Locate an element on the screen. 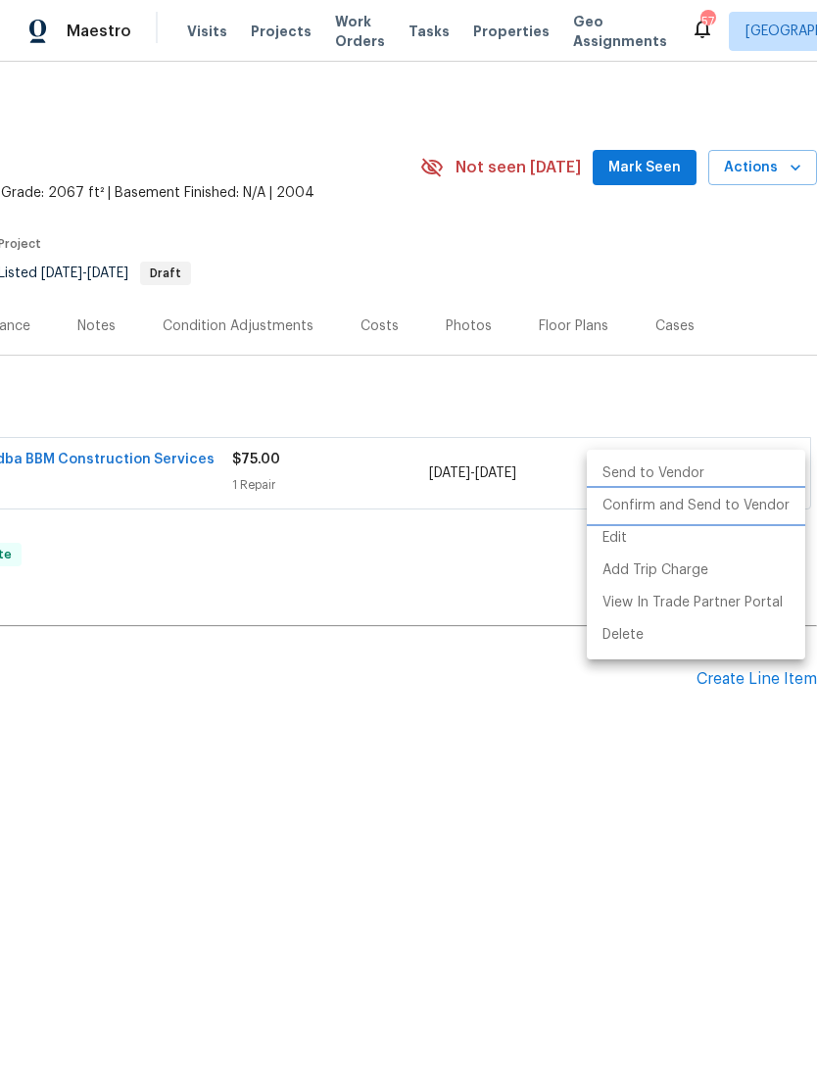 Image resolution: width=817 pixels, height=1065 pixels. li: Add Trip Charge is located at coordinates (696, 570).